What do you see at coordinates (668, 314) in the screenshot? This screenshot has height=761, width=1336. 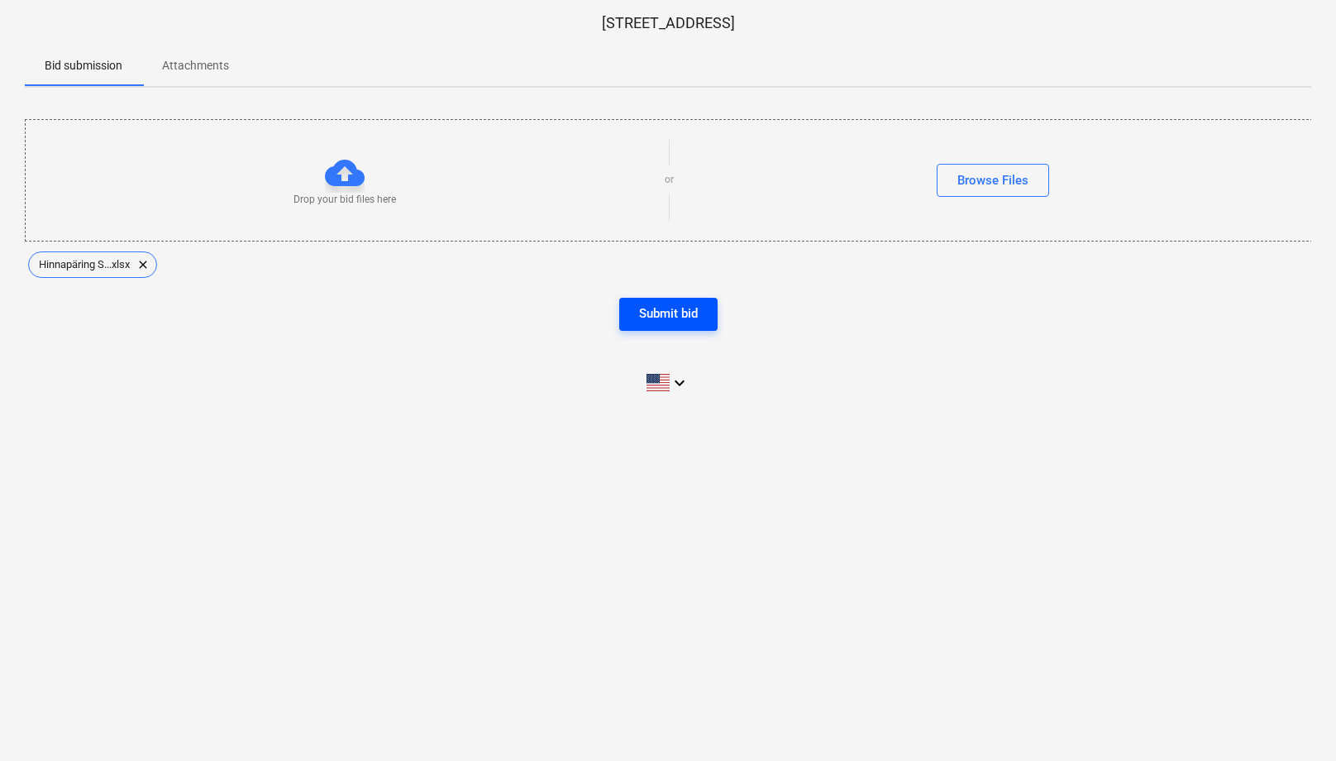 I see `button: Submit bid` at bounding box center [668, 314].